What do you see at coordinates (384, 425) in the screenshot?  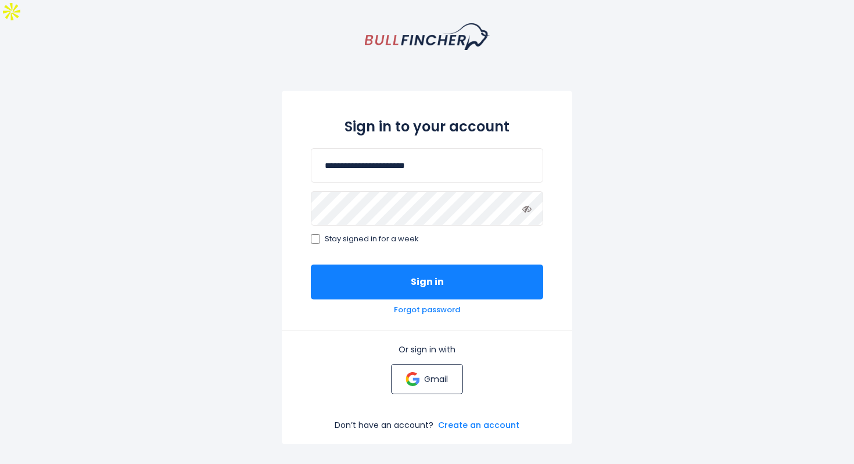 I see `p: Don’t have an account?` at bounding box center [384, 425].